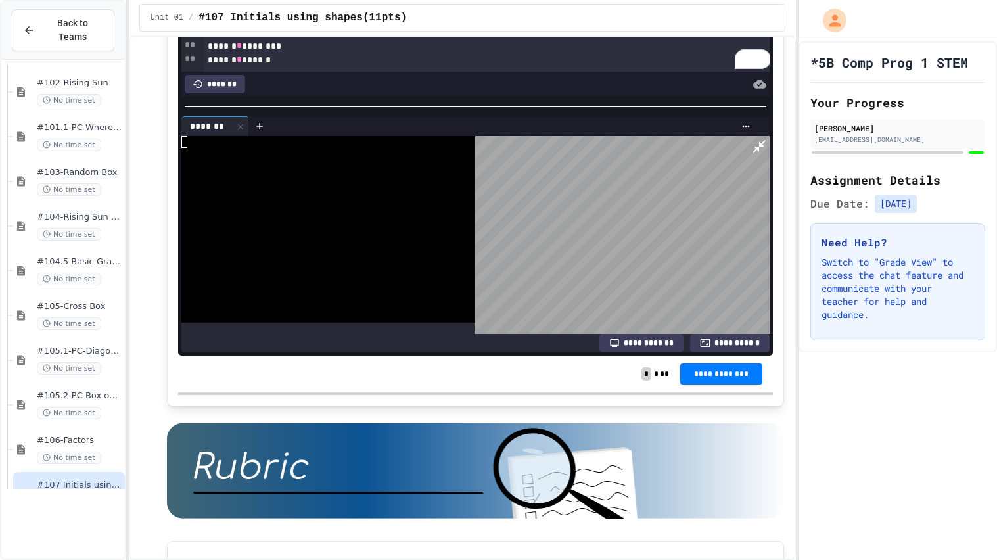 The width and height of the screenshot is (997, 560). I want to click on span: #105.2-PC-Box on Box, so click(80, 396).